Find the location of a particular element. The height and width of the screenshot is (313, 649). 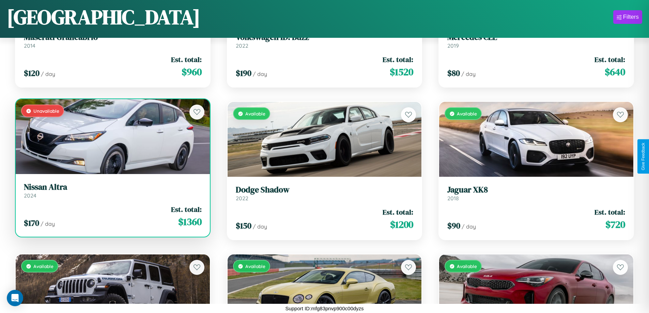

p: Support ID: mfg83pnvp900c00dyzs is located at coordinates (325, 309).